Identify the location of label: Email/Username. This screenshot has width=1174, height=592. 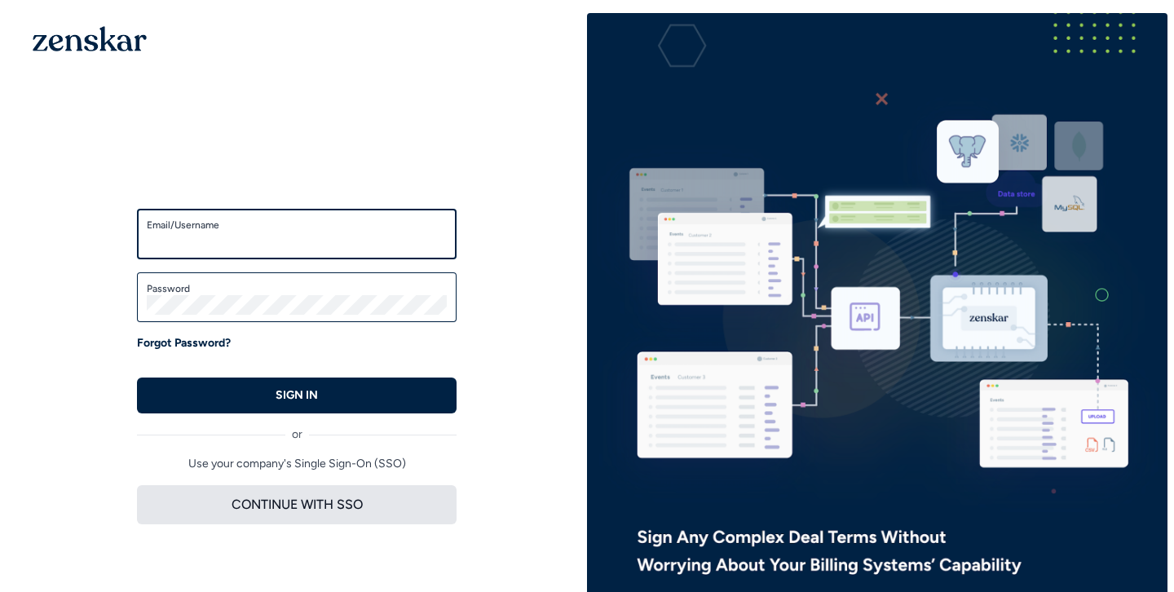
(297, 225).